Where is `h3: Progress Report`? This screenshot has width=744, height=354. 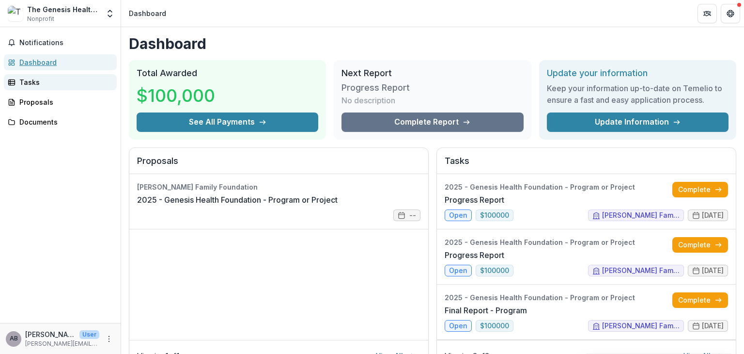 h3: Progress Report is located at coordinates (378, 88).